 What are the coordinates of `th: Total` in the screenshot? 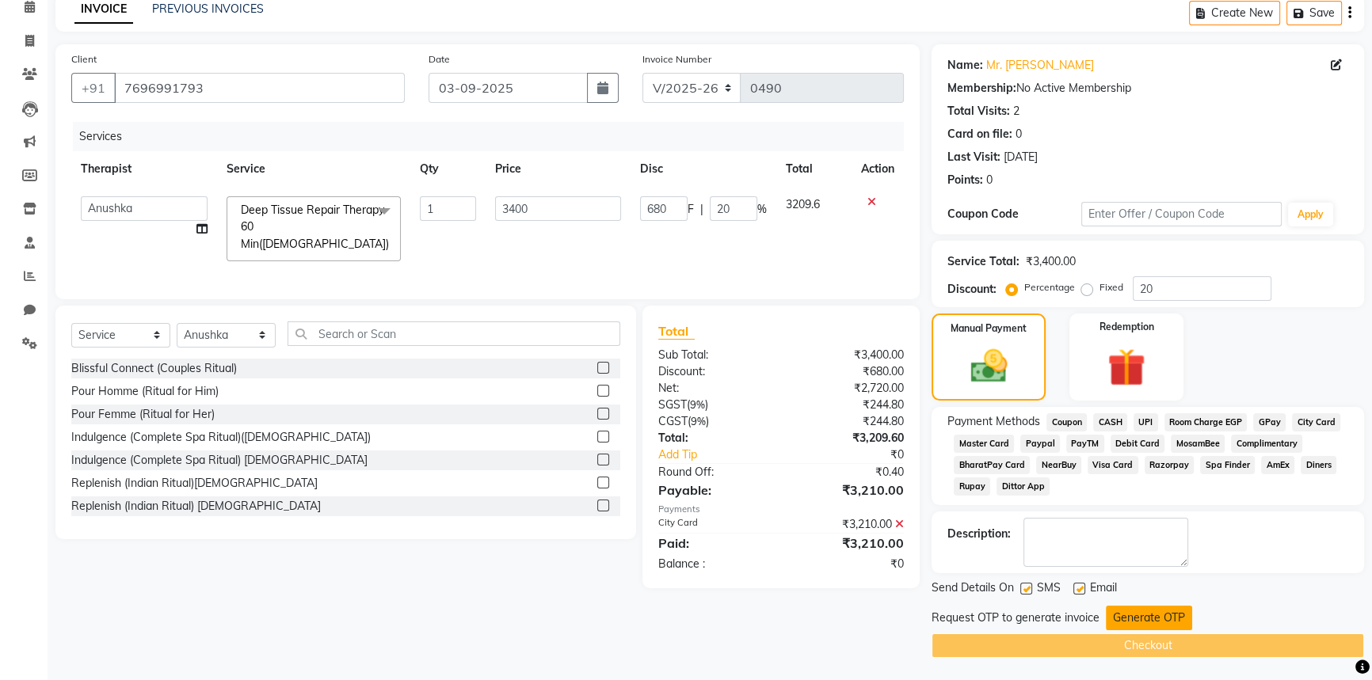 It's located at (813, 169).